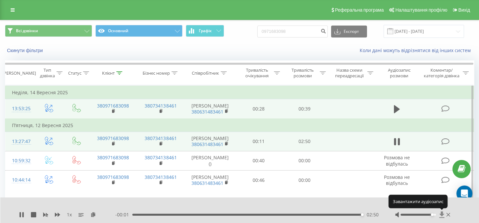  Describe the element at coordinates (359, 10) in the screenshot. I see `span: Реферальна програма` at that location.